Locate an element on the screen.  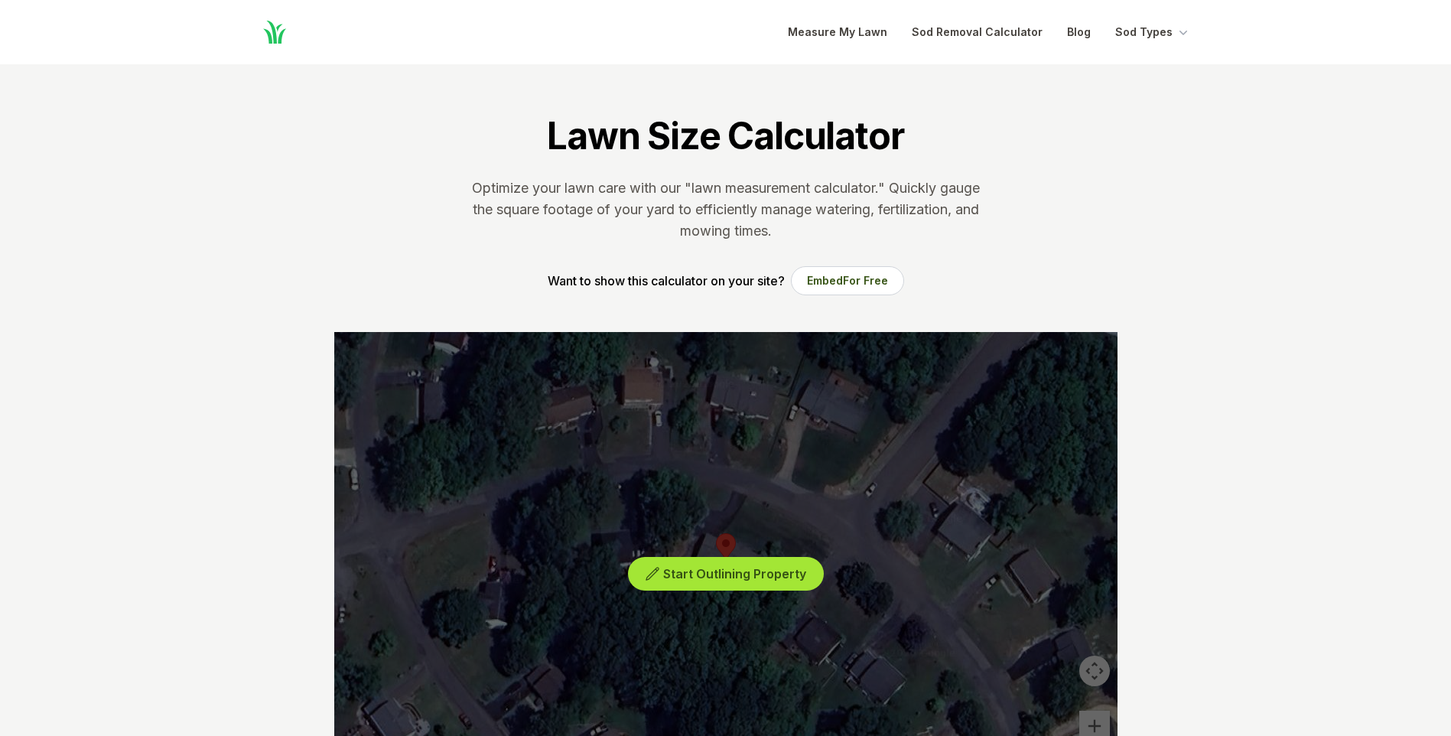
span: Start Outlining Property is located at coordinates (734, 574).